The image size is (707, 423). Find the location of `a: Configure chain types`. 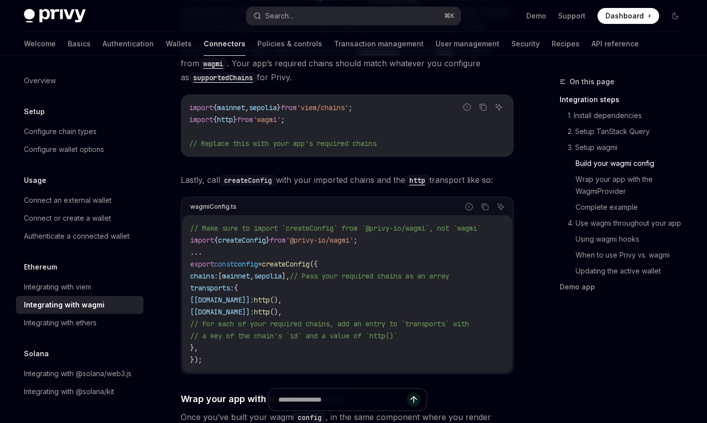

a: Configure chain types is located at coordinates (80, 131).